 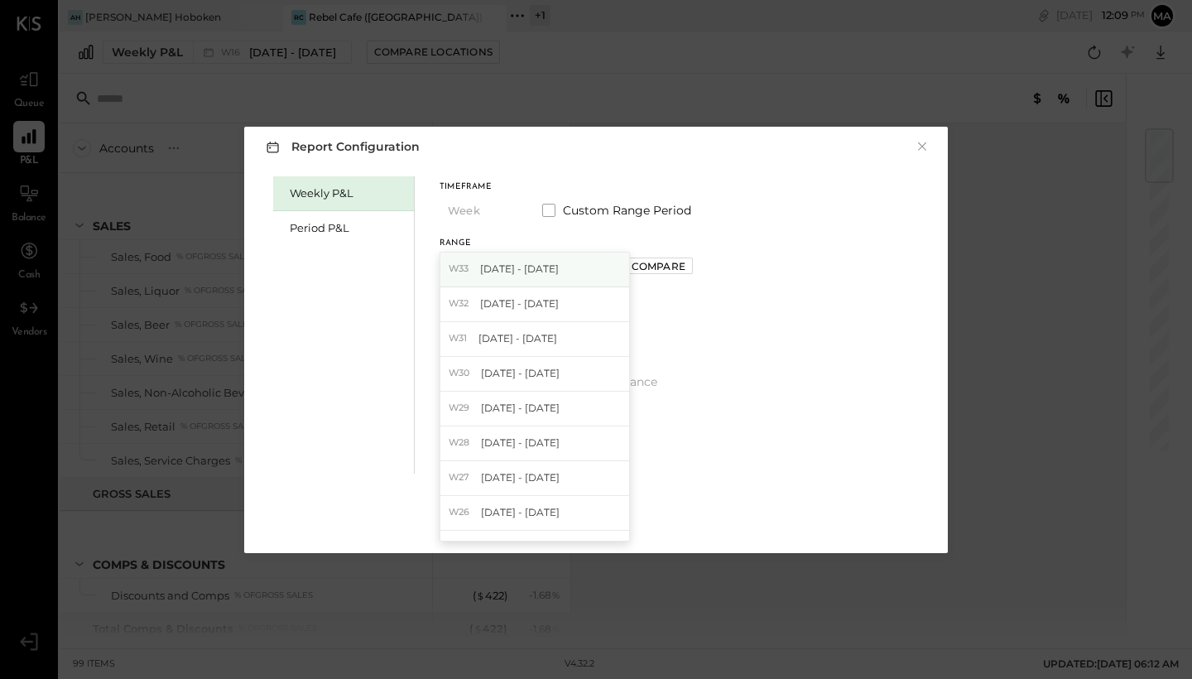 I want to click on button: Week, so click(x=481, y=210).